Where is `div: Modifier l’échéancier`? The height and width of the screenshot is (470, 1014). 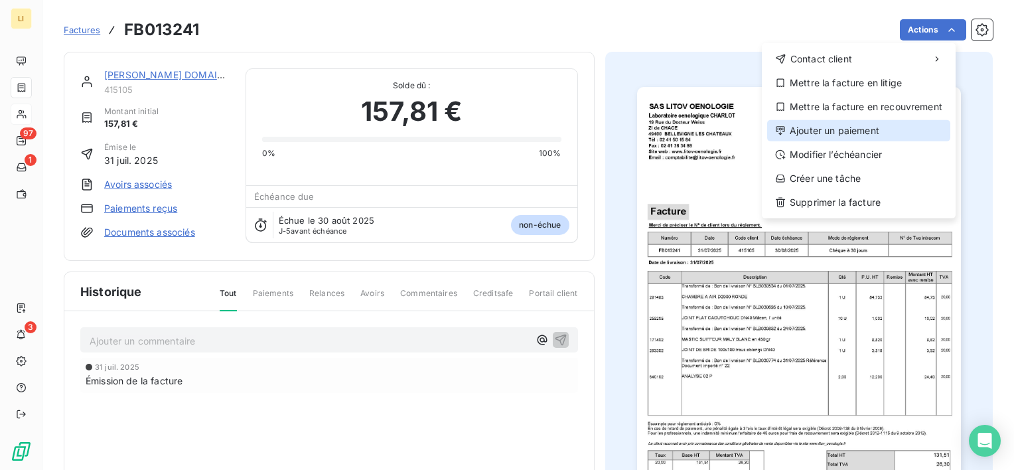
div: Modifier l’échéancier is located at coordinates (859, 155).